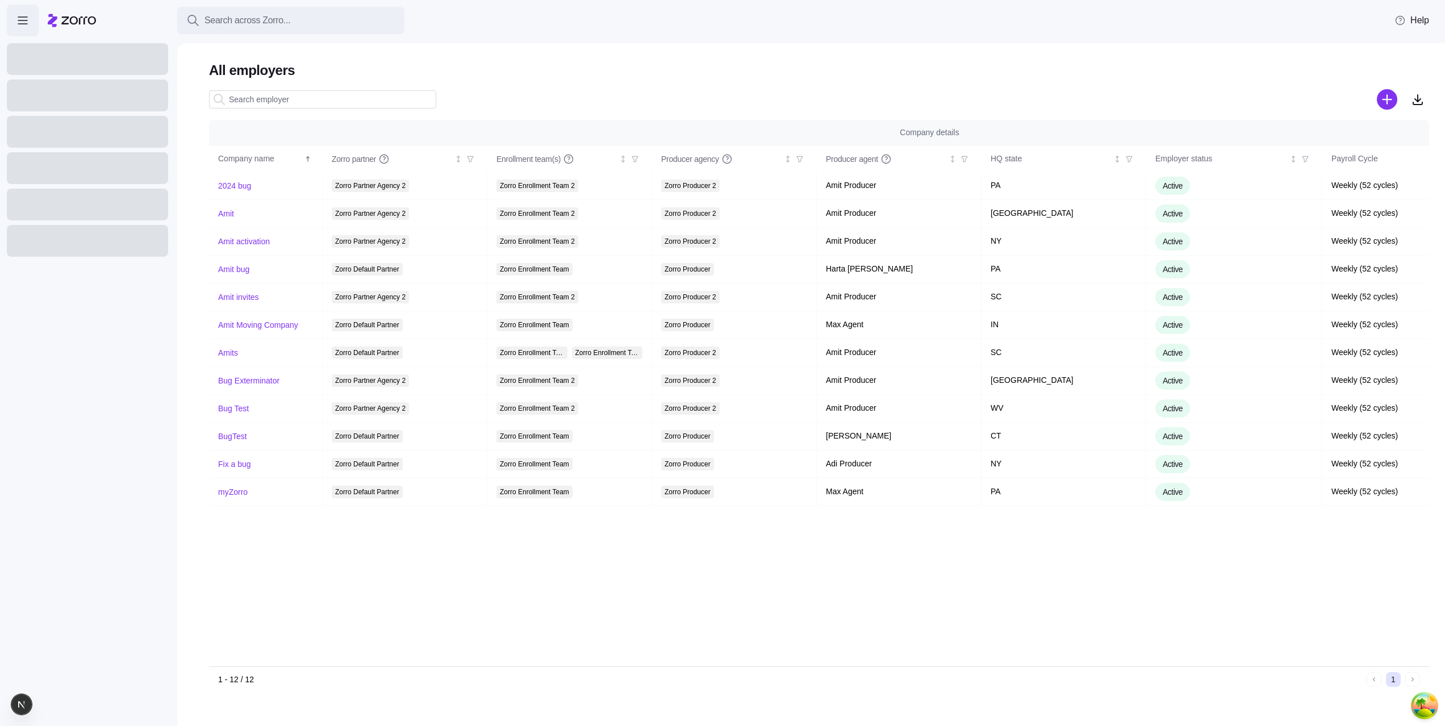 This screenshot has height=726, width=1445. Describe the element at coordinates (1387, 99) in the screenshot. I see `svg: add icon` at that location.